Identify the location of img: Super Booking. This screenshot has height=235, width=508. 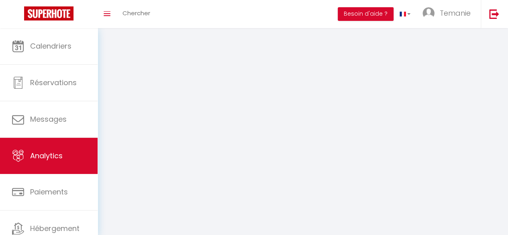
(49, 13).